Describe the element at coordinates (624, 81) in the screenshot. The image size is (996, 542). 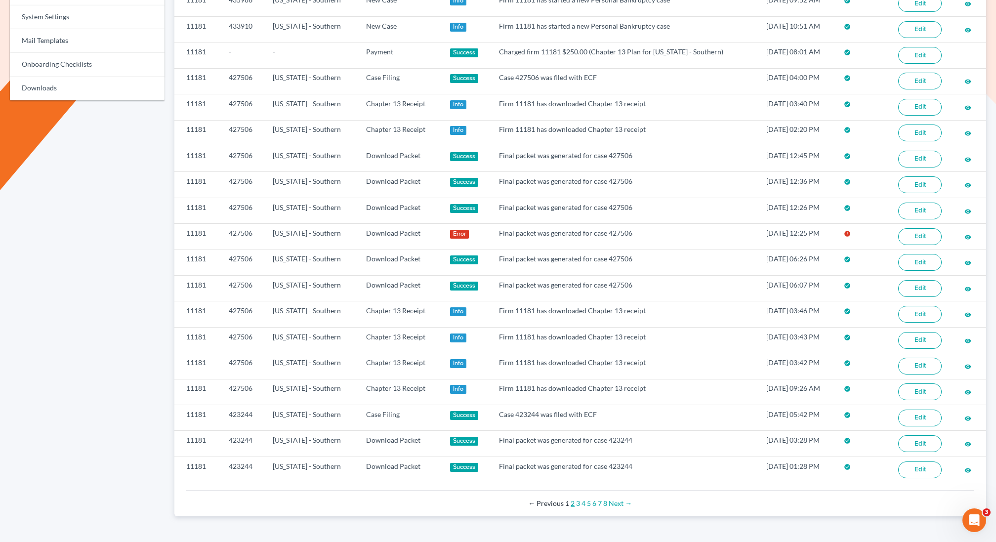
I see `td: Case 427506 was filed with ECF` at that location.